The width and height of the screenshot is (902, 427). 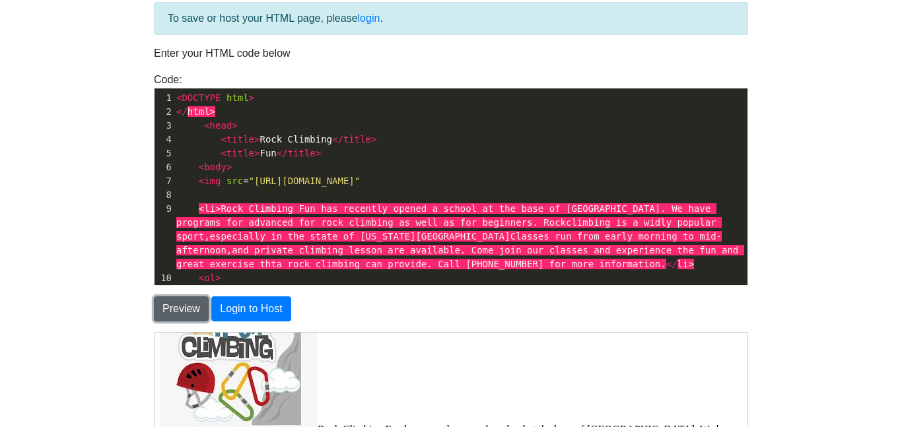 What do you see at coordinates (209, 278) in the screenshot?
I see `span: ol` at bounding box center [209, 278].